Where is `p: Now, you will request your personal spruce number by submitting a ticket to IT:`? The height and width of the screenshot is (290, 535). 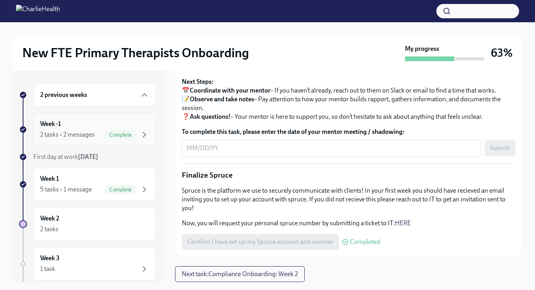 p: Now, you will request your personal spruce number by submitting a ticket to IT: is located at coordinates (348, 223).